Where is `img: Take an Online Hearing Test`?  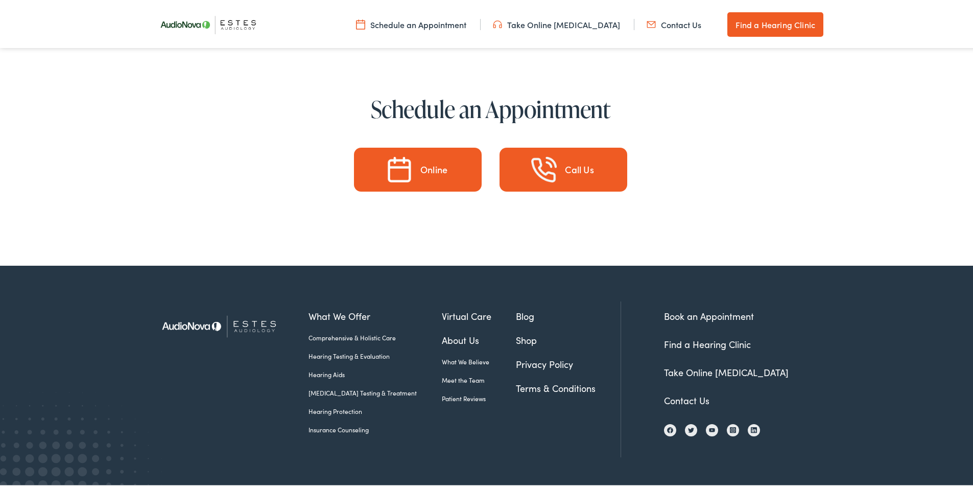 img: Take an Online Hearing Test is located at coordinates (544, 167).